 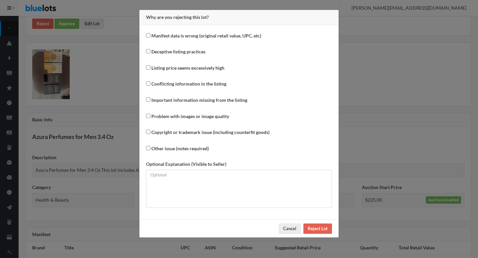 I want to click on label: Optional Explanation (Visible to Seller), so click(x=186, y=164).